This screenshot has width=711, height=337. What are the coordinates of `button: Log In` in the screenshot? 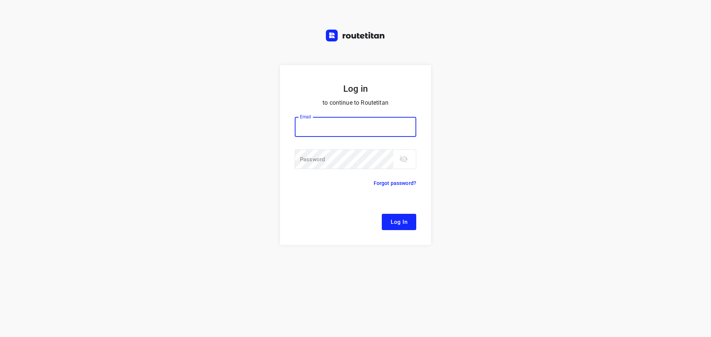 It's located at (399, 222).